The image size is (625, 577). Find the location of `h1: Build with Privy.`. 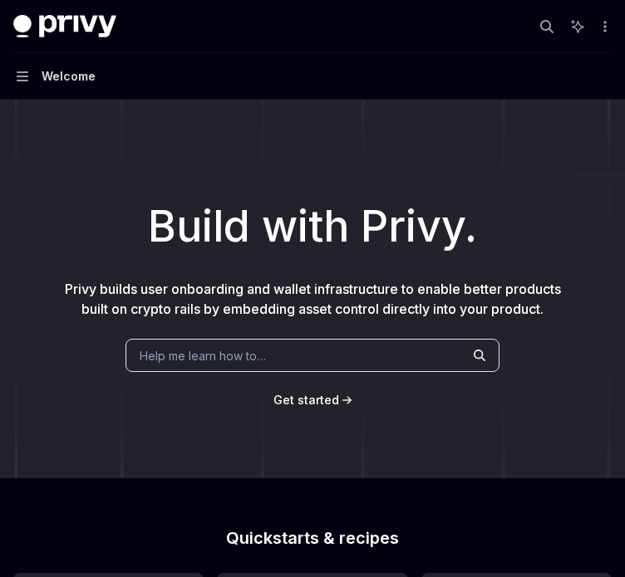

h1: Build with Privy. is located at coordinates (312, 227).